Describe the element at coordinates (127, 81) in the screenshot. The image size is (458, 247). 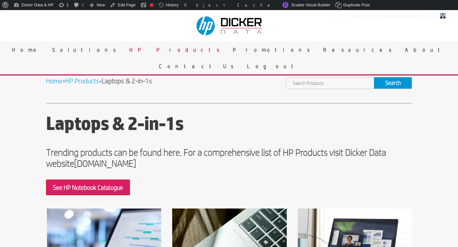
I see `strong: Laptops & 2-in-1s` at that location.